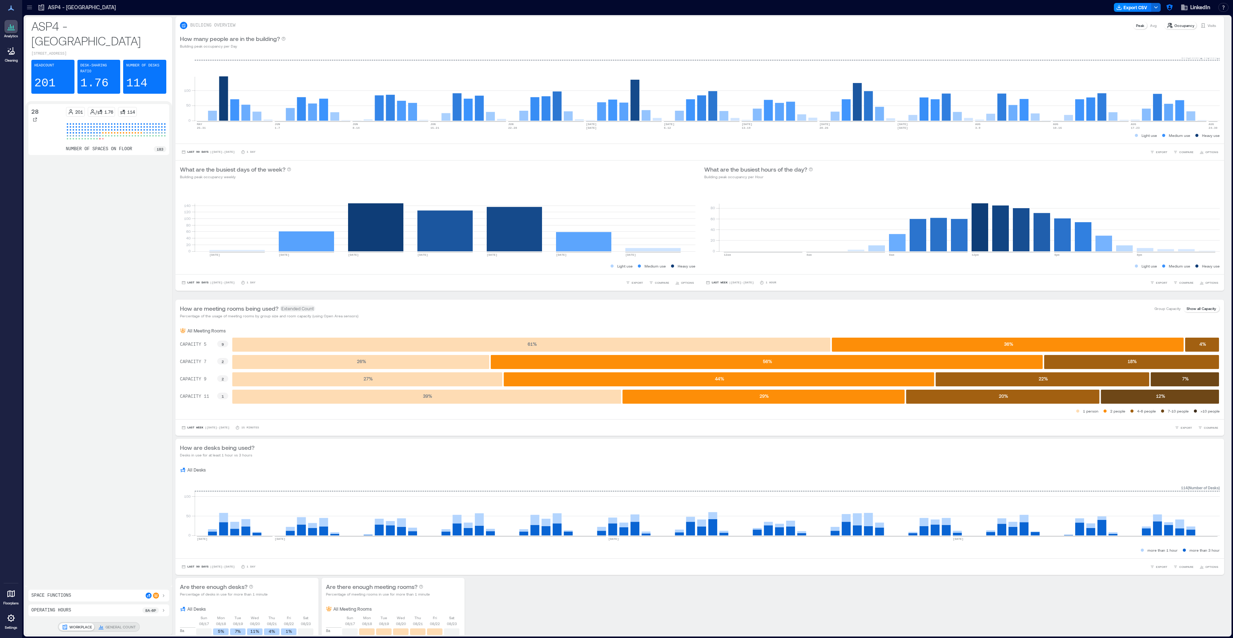  Describe the element at coordinates (197, 609) in the screenshot. I see `p: All Desks` at that location.